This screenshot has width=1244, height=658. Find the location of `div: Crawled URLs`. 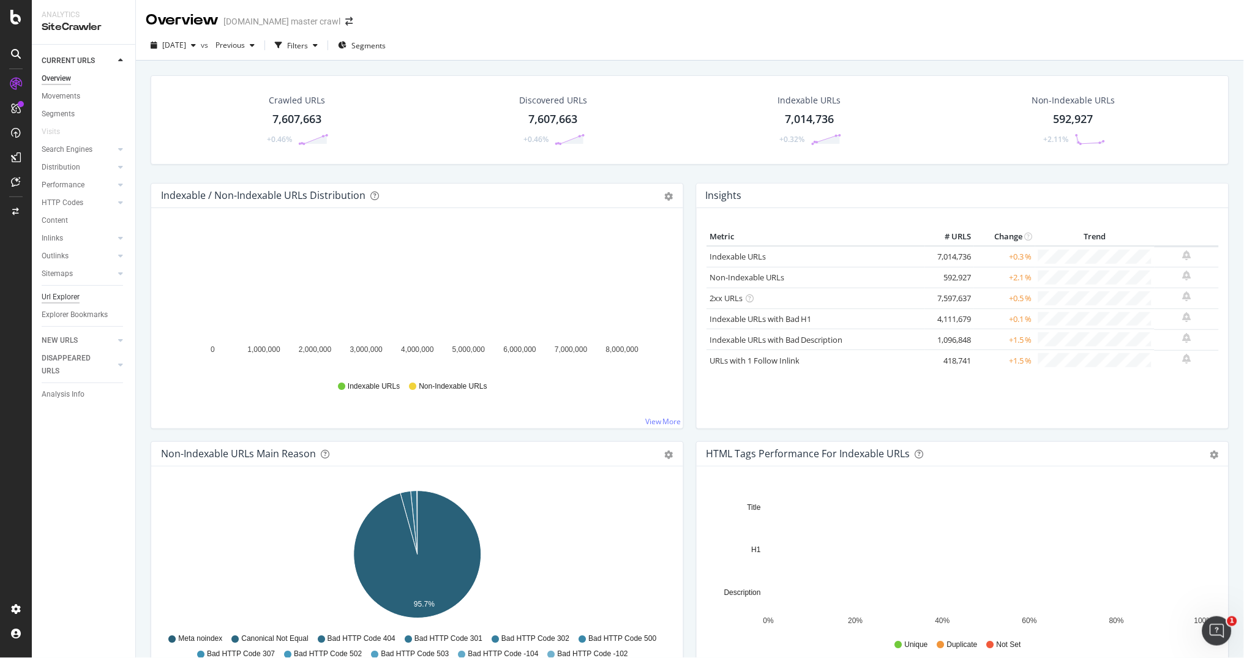

div: Crawled URLs is located at coordinates (297, 100).